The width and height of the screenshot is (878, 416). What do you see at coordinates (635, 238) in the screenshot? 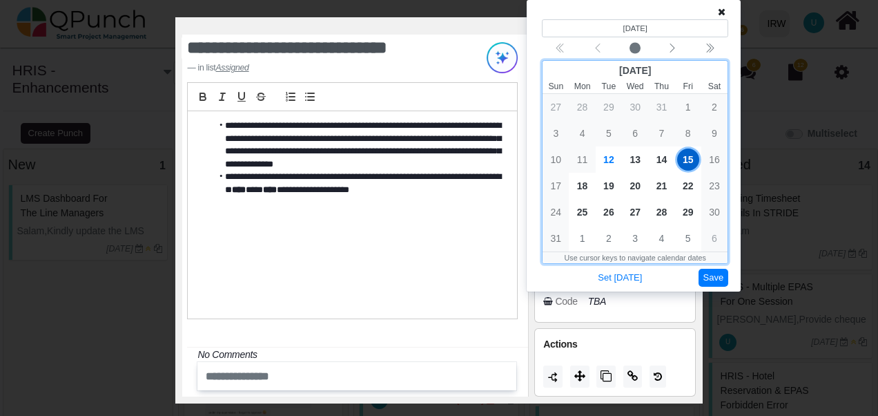
I see `span: 3` at bounding box center [635, 238].